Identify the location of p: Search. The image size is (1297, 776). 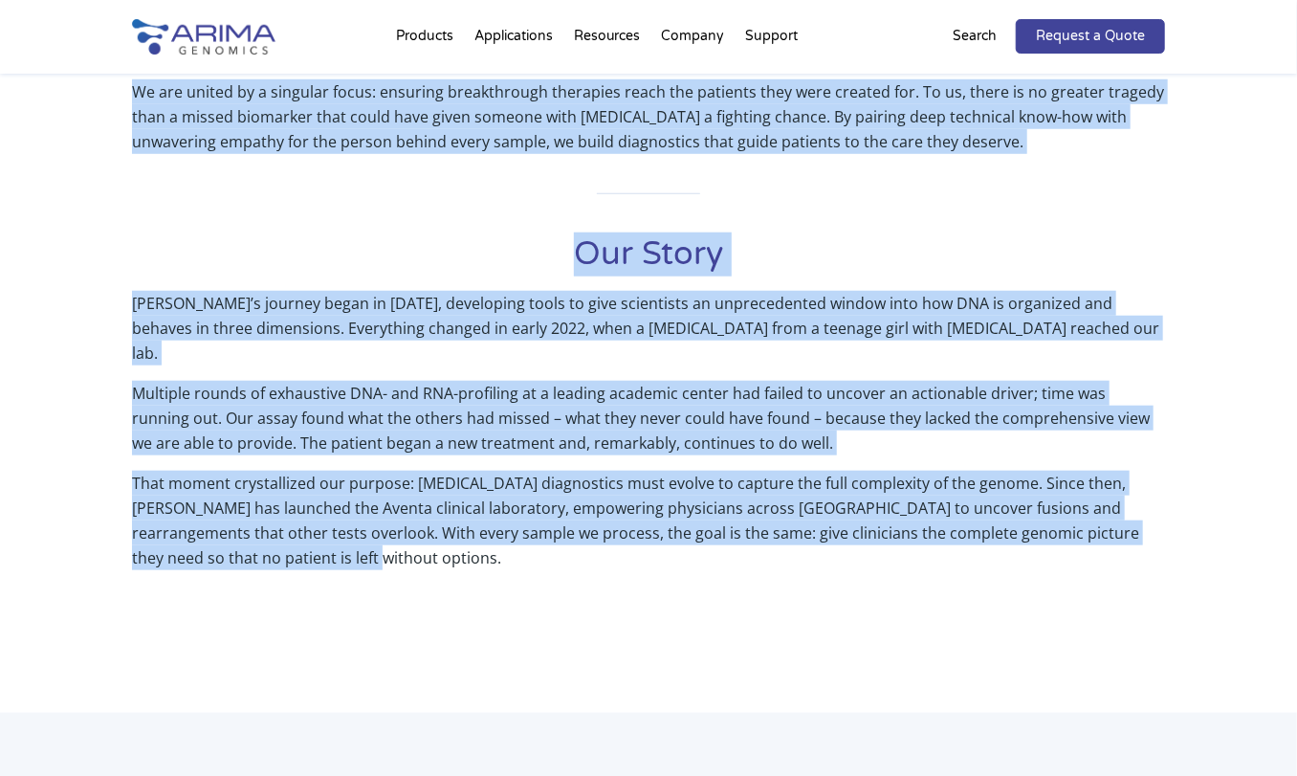
(975, 36).